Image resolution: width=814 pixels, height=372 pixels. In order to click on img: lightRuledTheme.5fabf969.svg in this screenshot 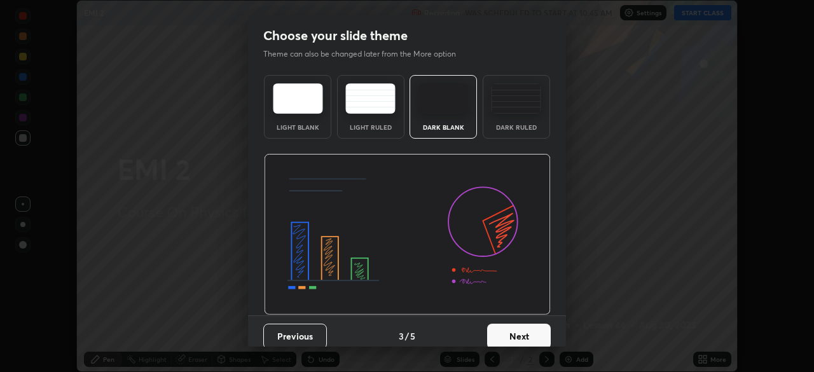, I will do `click(370, 99)`.